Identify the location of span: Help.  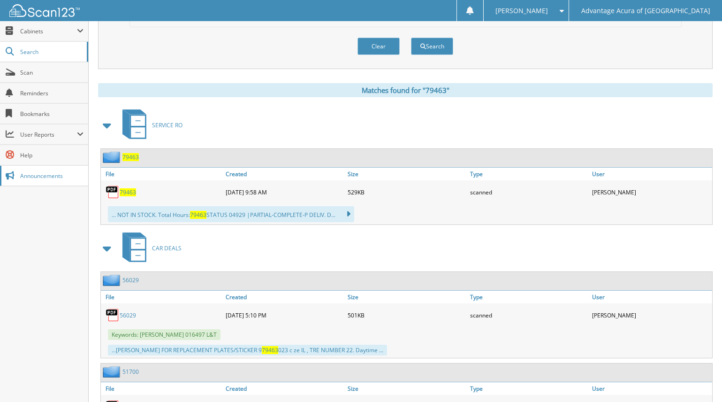
(52, 155).